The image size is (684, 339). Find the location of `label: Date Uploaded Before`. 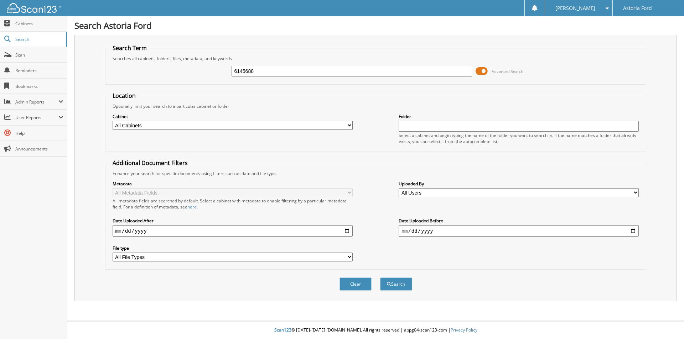

label: Date Uploaded Before is located at coordinates (519, 221).